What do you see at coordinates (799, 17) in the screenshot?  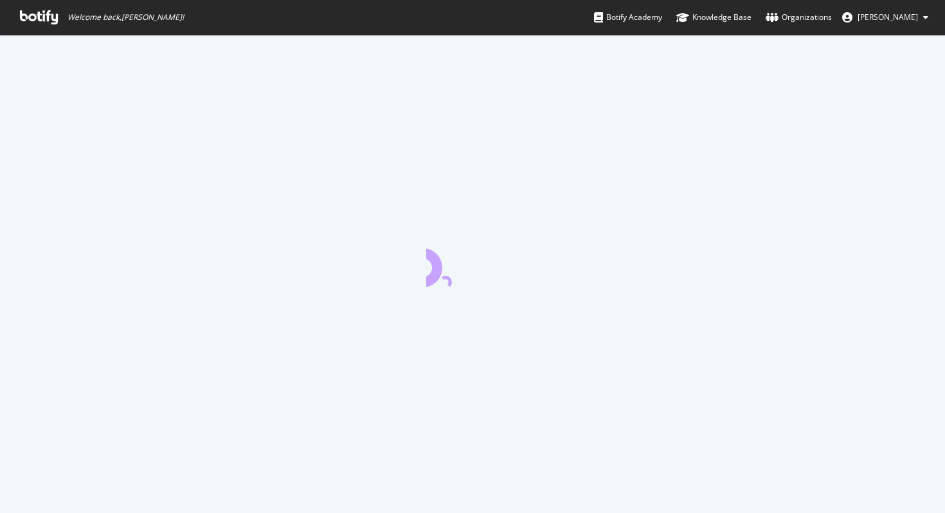 I see `div: Organizations` at bounding box center [799, 17].